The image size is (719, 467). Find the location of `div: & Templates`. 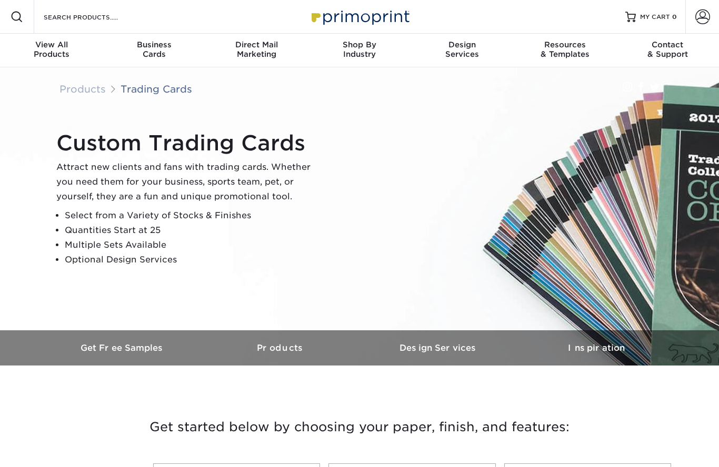

div: & Templates is located at coordinates (565, 49).